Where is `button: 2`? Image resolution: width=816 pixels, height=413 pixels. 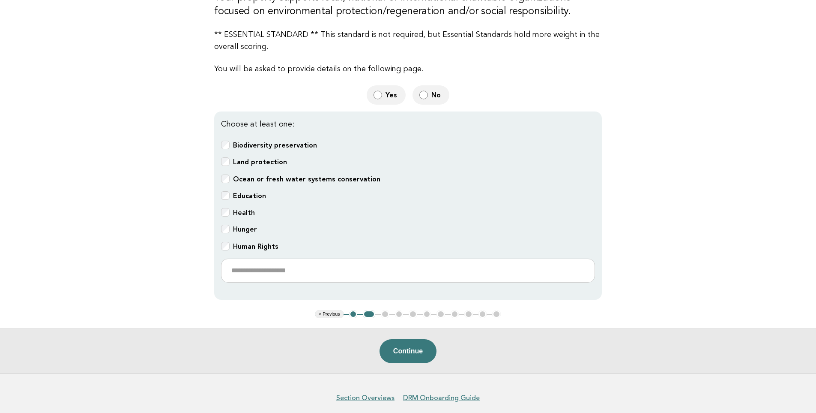
button: 2 is located at coordinates (369, 314).